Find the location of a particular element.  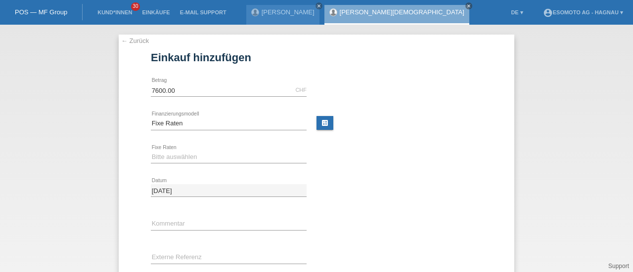

a: POS — MF Group is located at coordinates (41, 12).